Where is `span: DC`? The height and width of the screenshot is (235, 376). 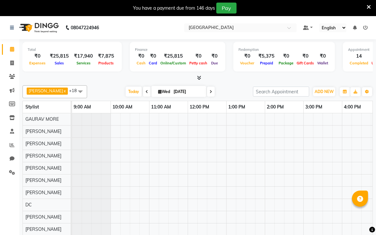
span: DC is located at coordinates (29, 205).